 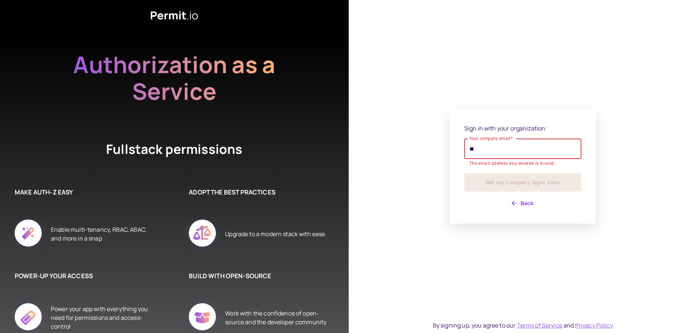 What do you see at coordinates (523, 326) in the screenshot?
I see `div: By signing up, you agree to our and` at bounding box center [523, 326].